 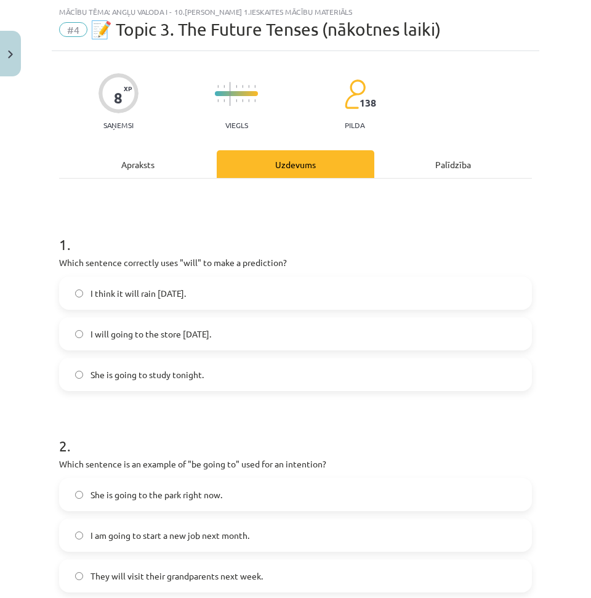 What do you see at coordinates (79, 495) in the screenshot?
I see `input: She is going to the park right now.` at bounding box center [79, 495].